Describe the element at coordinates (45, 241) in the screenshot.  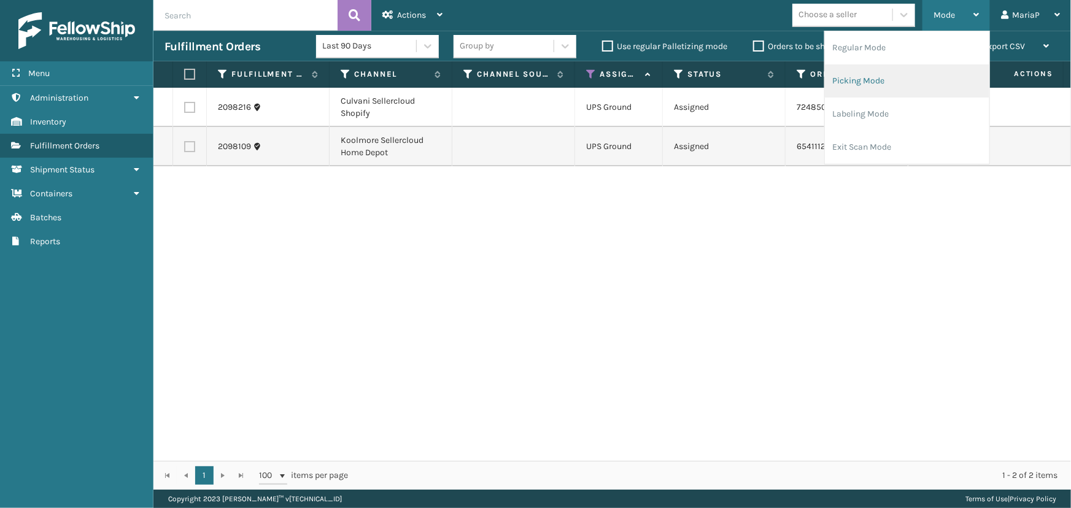
I see `span: Reports` at that location.